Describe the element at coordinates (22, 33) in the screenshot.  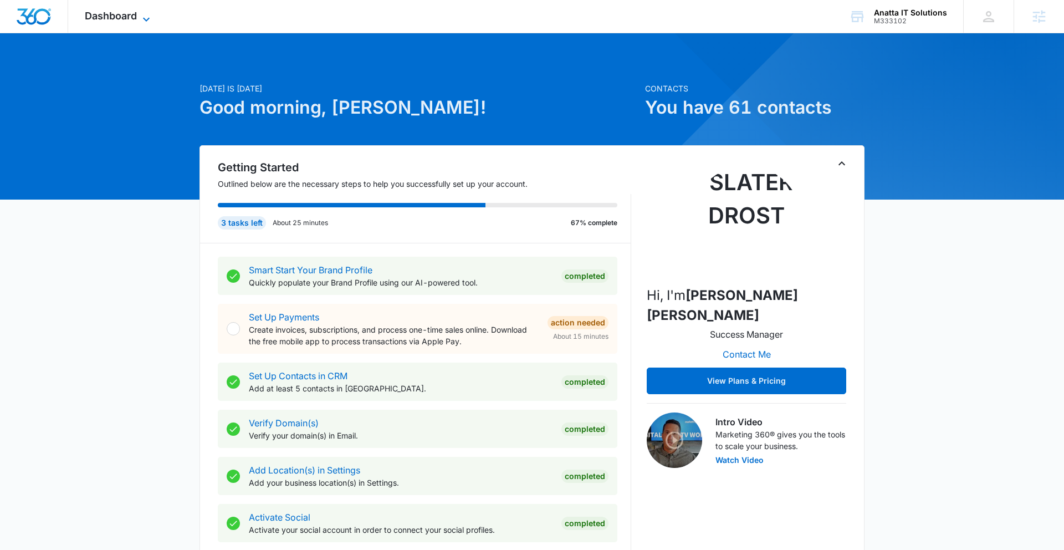
I see `img: website_grey.svg` at that location.